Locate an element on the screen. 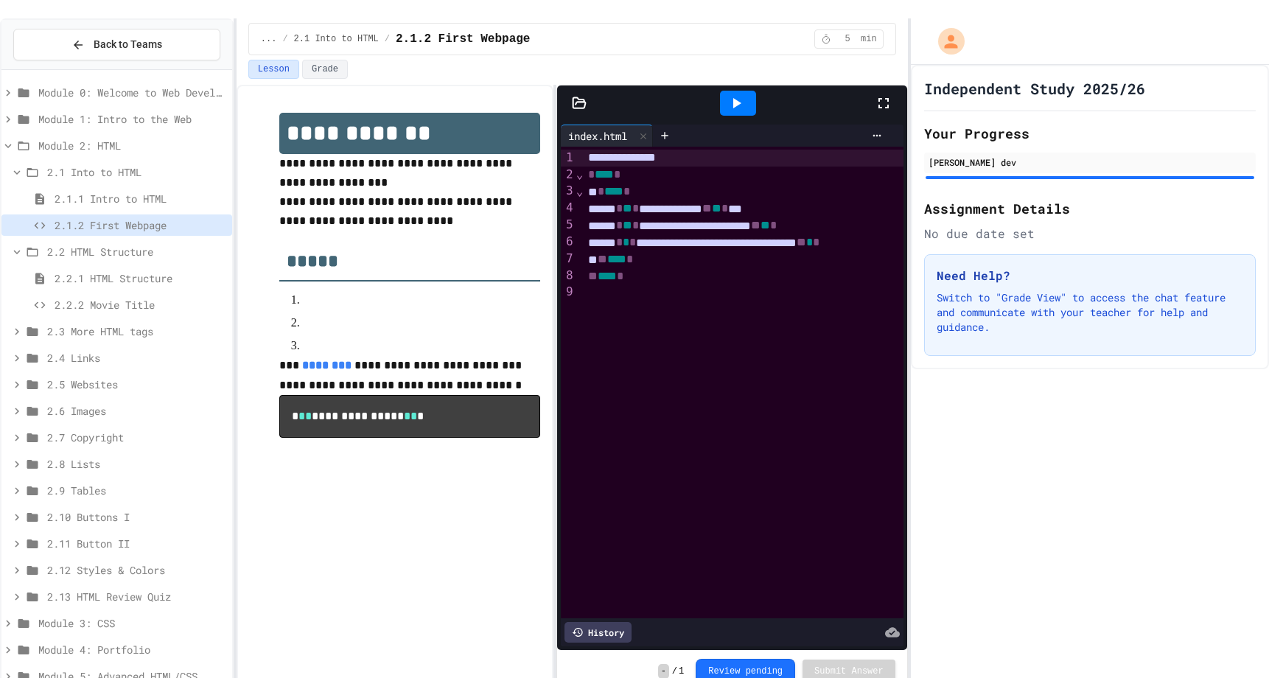  span: Module 1: Intro to the Web is located at coordinates (132, 119).